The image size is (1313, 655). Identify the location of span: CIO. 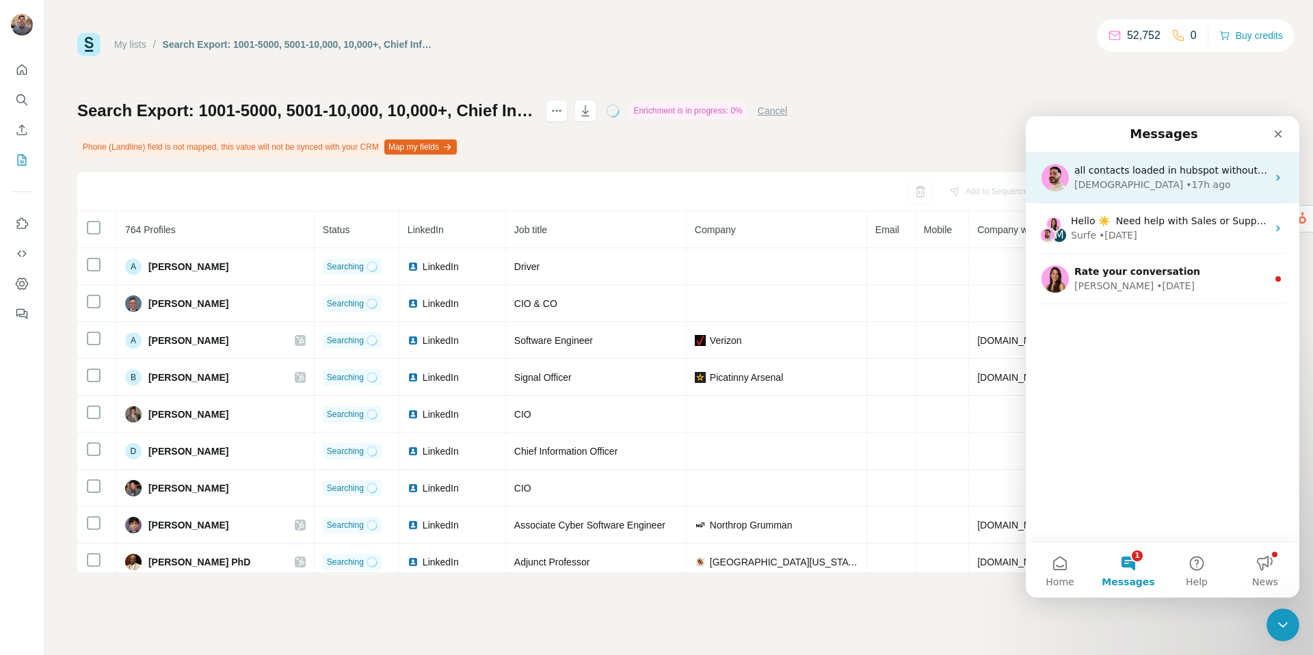
(523, 488).